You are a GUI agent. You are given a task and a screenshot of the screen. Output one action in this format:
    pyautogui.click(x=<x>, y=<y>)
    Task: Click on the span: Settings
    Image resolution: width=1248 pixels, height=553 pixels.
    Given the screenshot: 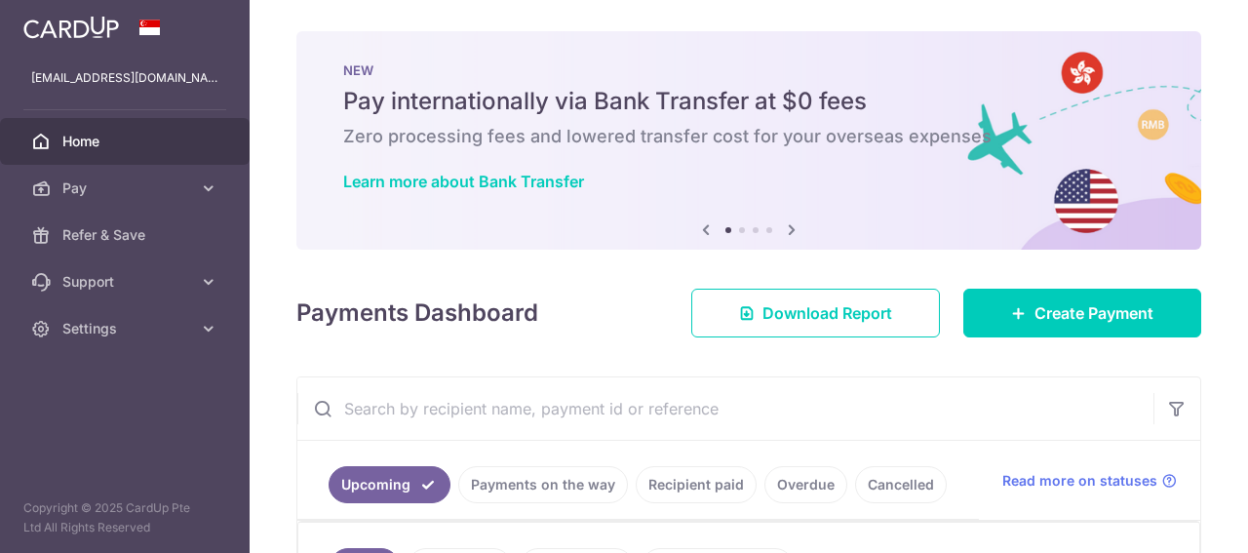 What is the action you would take?
    pyautogui.click(x=127, y=328)
    